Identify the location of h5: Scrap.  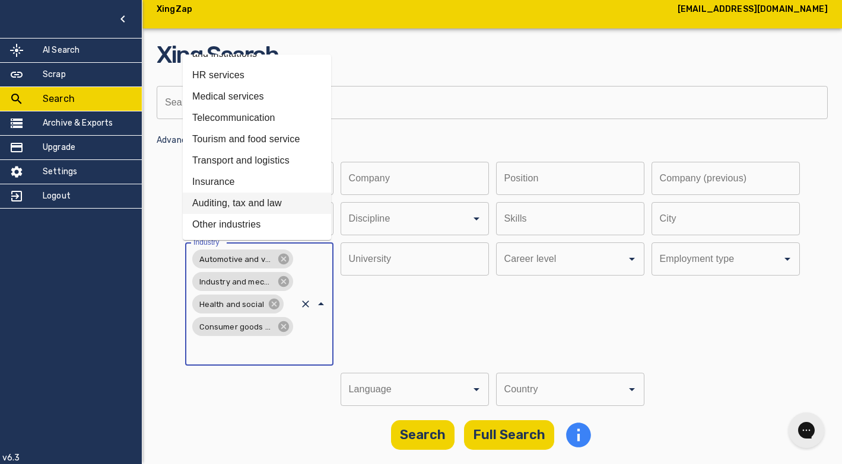
(54, 75).